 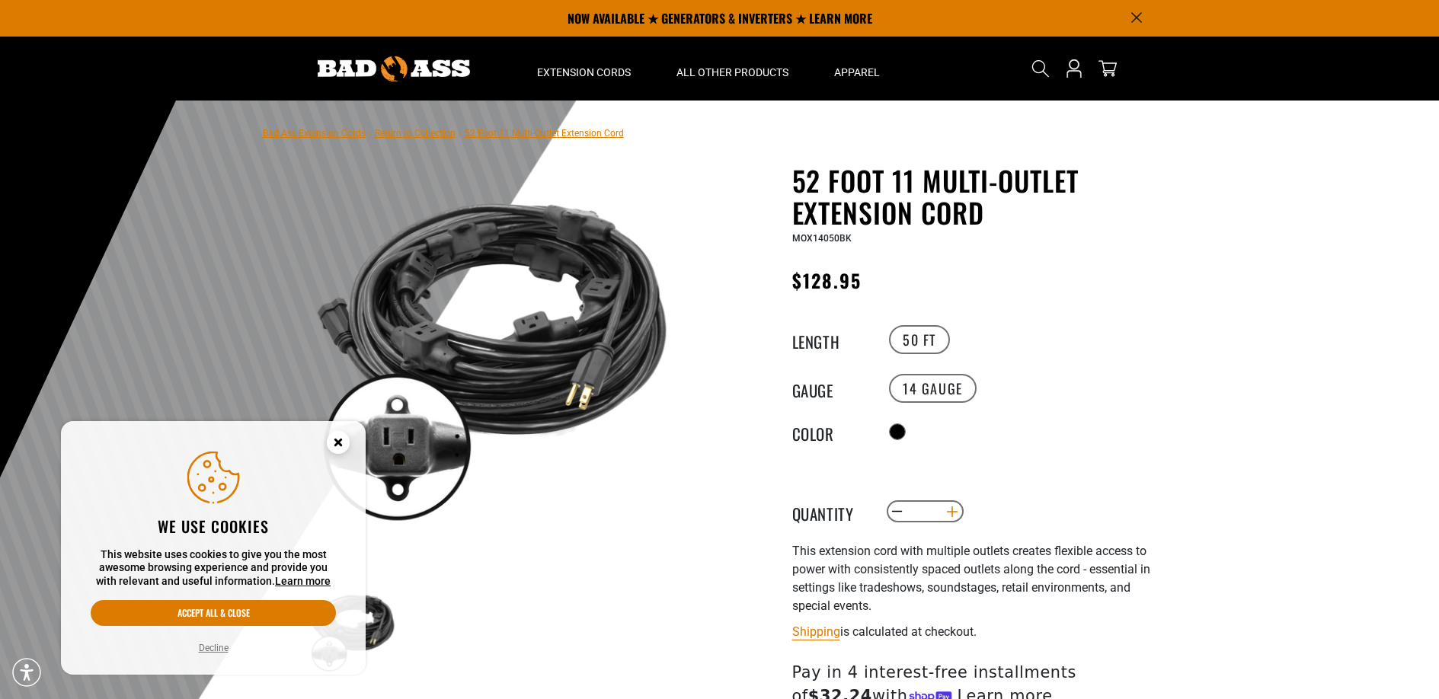 I want to click on label: 14 Gauge, so click(x=932, y=388).